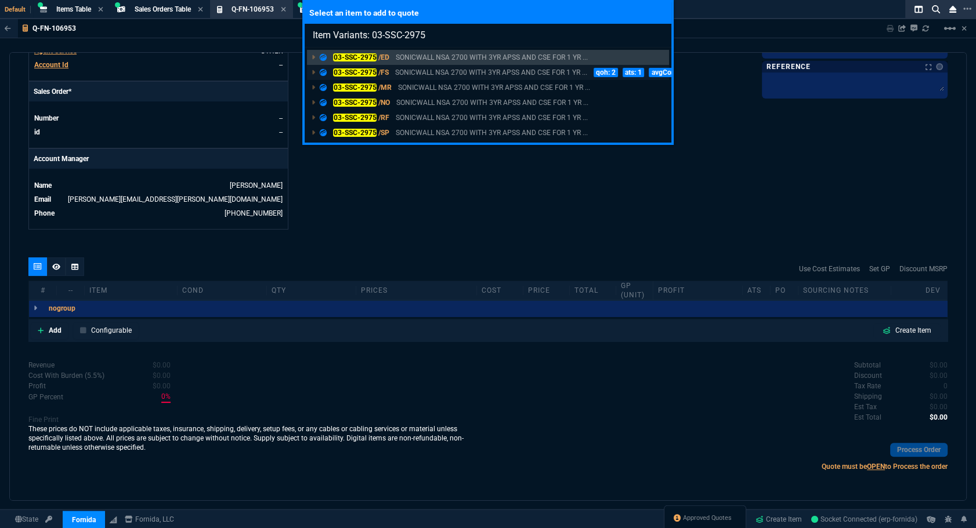  I want to click on input: Search..., so click(488, 35).